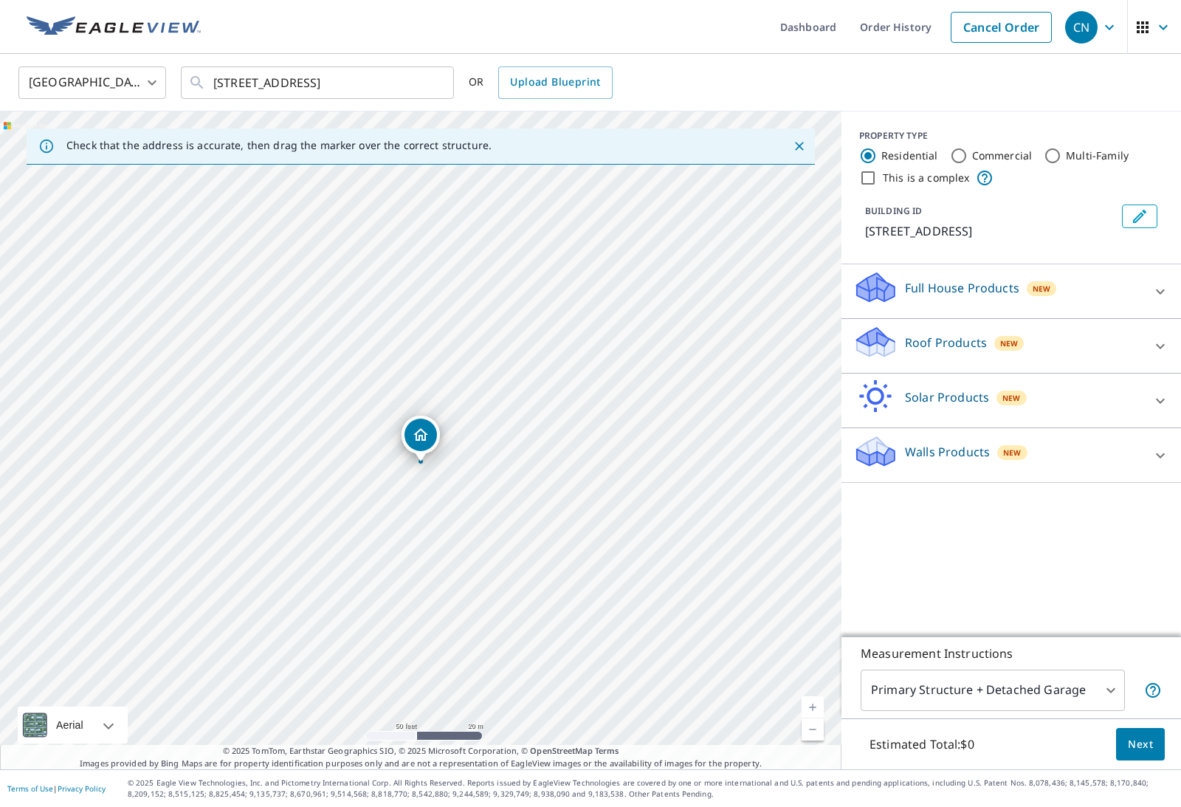 The height and width of the screenshot is (807, 1181). What do you see at coordinates (1012, 291) in the screenshot?
I see `div: Full House ProductsNew` at bounding box center [1012, 291].